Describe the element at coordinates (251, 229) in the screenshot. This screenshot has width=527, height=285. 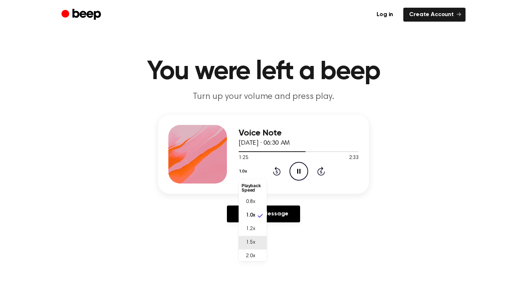
I see `span: 1.2x` at that location.